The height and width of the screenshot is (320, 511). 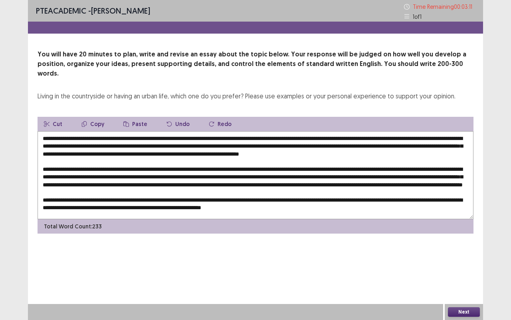 What do you see at coordinates (53, 124) in the screenshot?
I see `button: Cut` at bounding box center [53, 124].